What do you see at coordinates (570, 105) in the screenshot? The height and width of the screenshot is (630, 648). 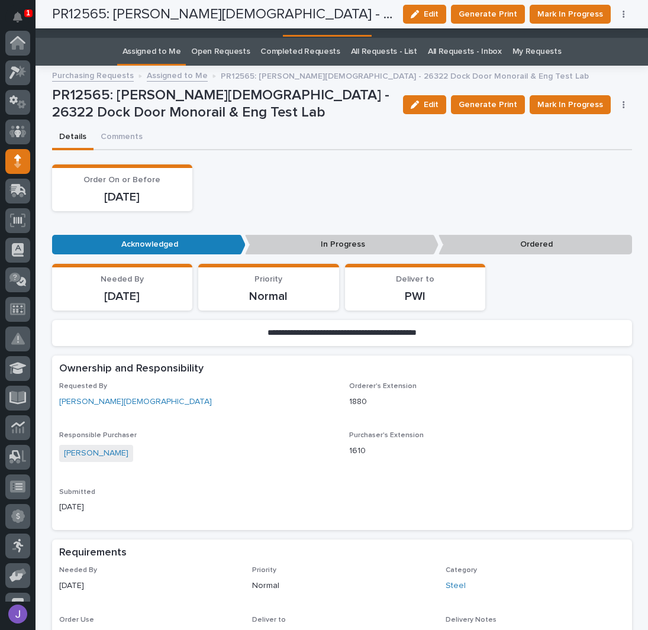 I see `button: Mark In Progress` at bounding box center [570, 105].